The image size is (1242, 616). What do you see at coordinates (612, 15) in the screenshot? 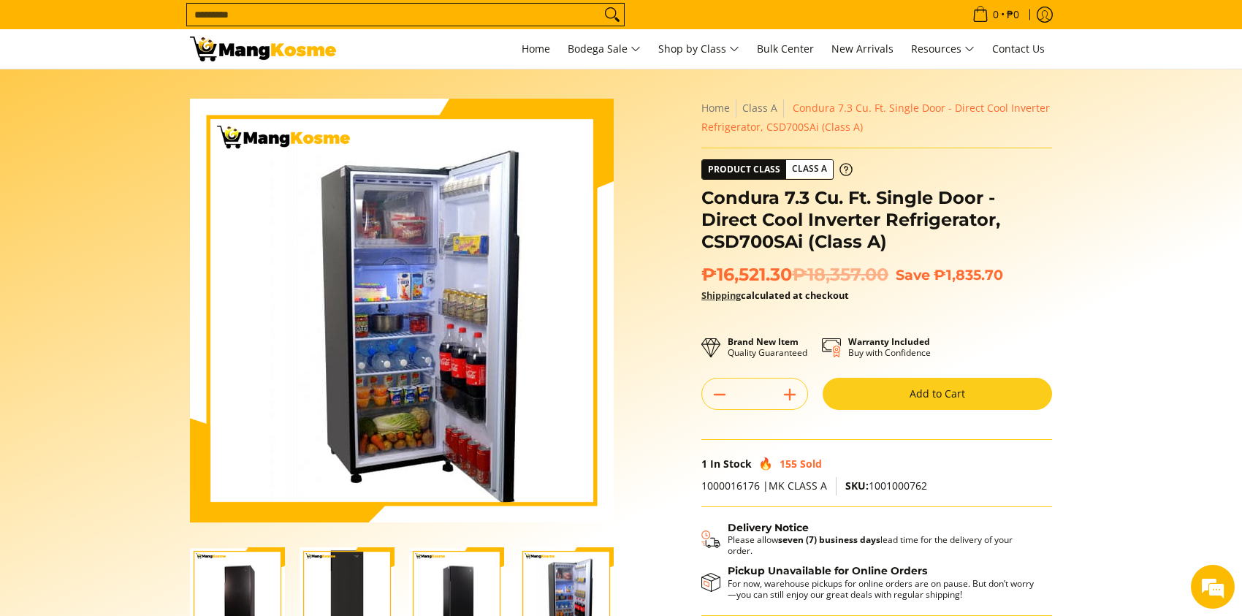
I see `button: Search` at bounding box center [612, 15].